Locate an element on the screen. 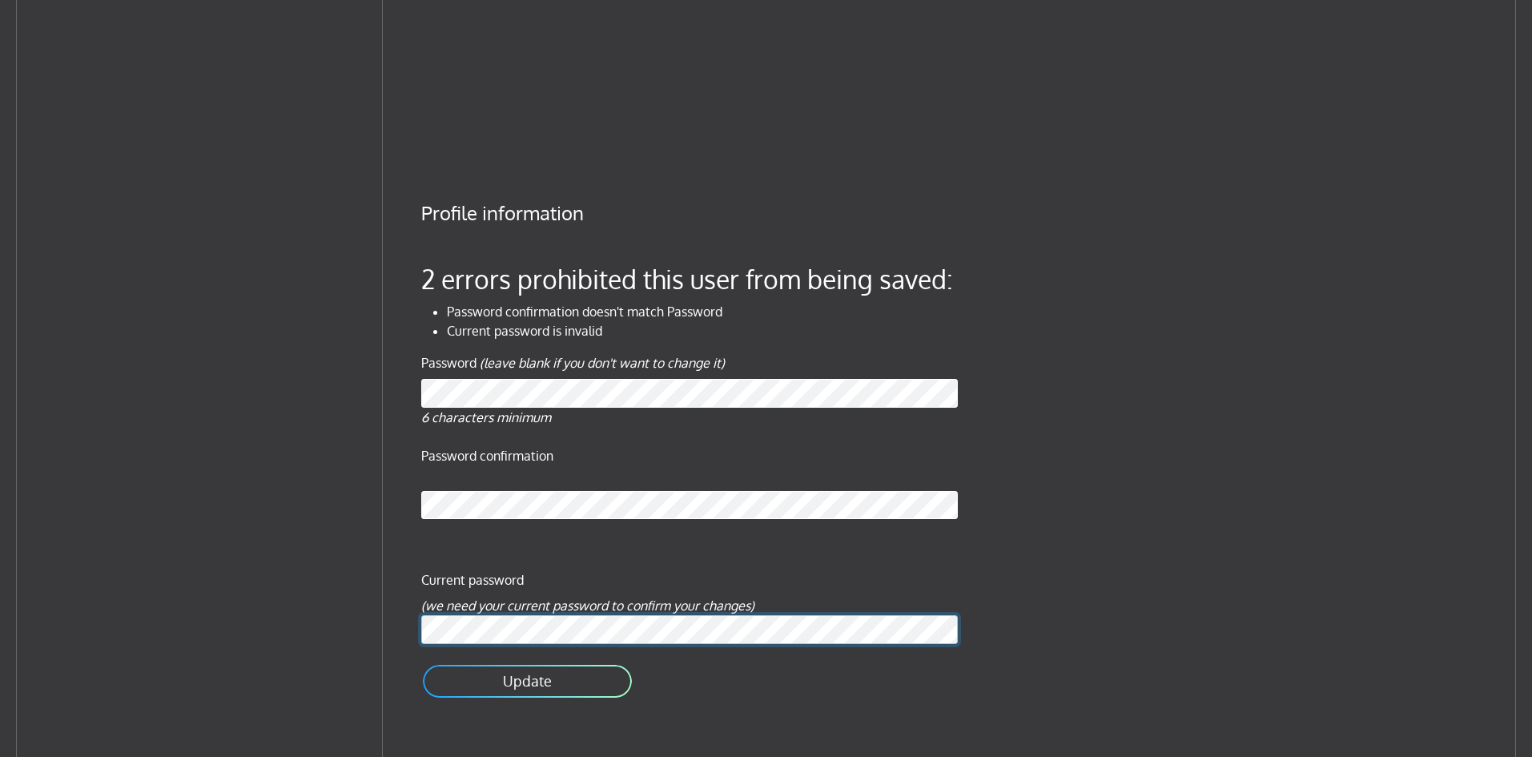 This screenshot has width=1532, height=757. h4: Profile information is located at coordinates (957, 213).